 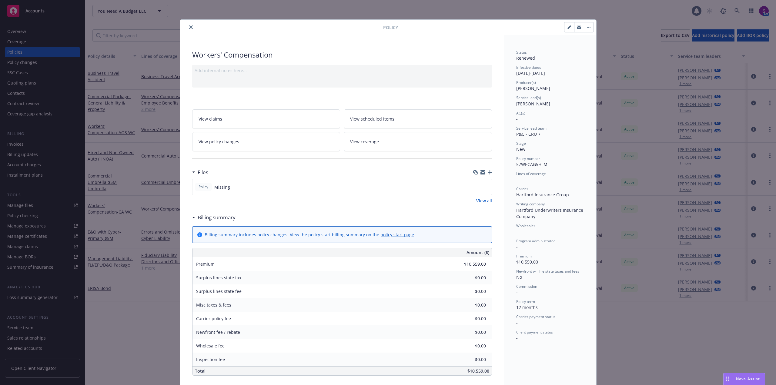 What do you see at coordinates (521, 143) in the screenshot?
I see `span: Stage` at bounding box center [521, 143].